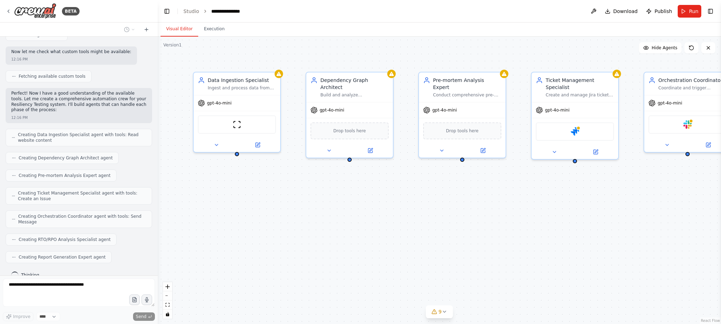  Describe the element at coordinates (167, 314) in the screenshot. I see `button: toggle interactivity` at that location.